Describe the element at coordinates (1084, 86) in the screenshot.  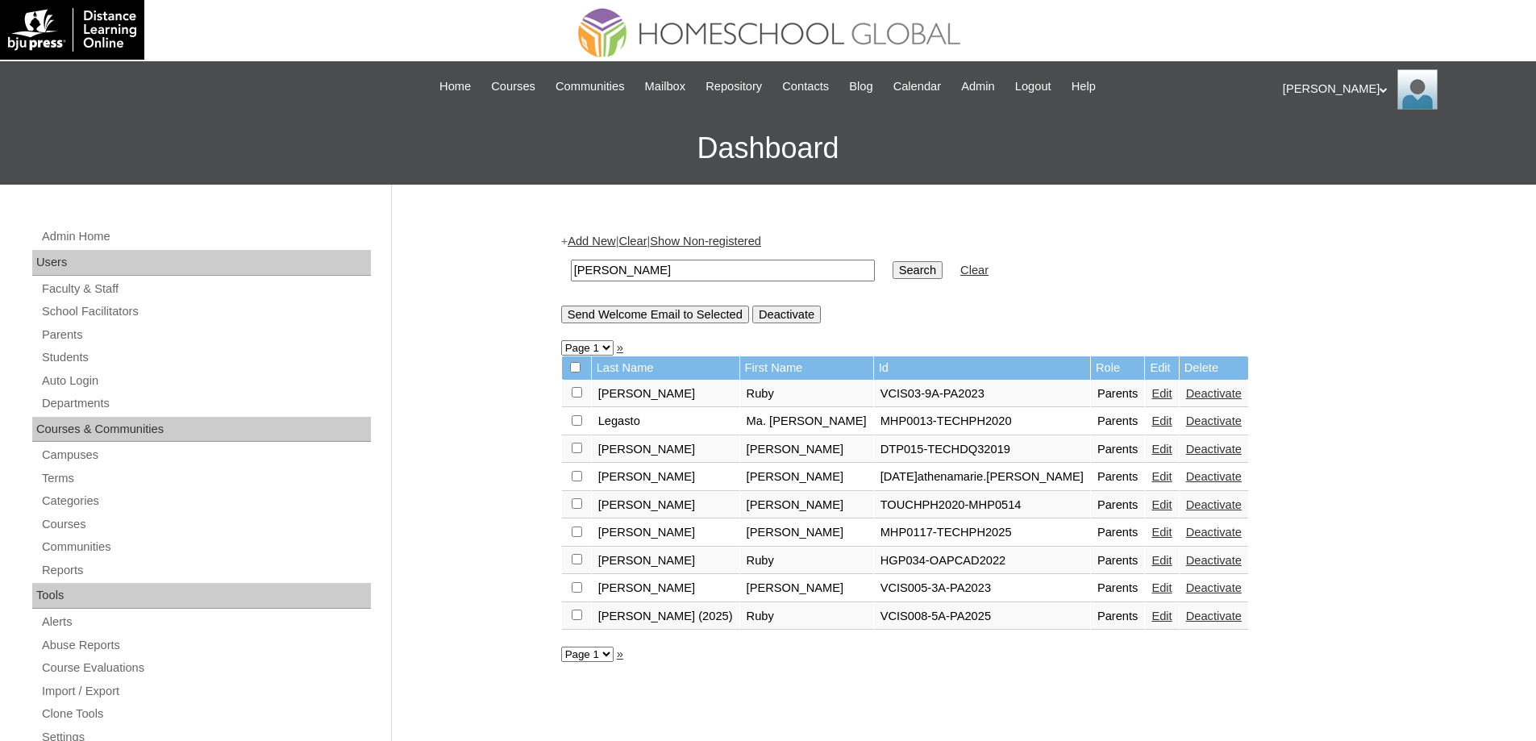
I see `a: Help` at that location.